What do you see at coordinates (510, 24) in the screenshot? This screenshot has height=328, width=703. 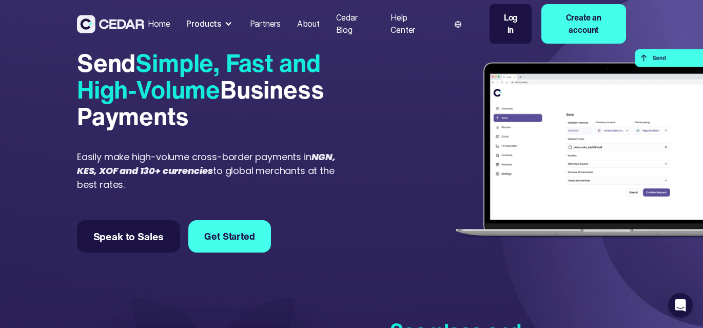 I see `div: Log in` at bounding box center [510, 24].